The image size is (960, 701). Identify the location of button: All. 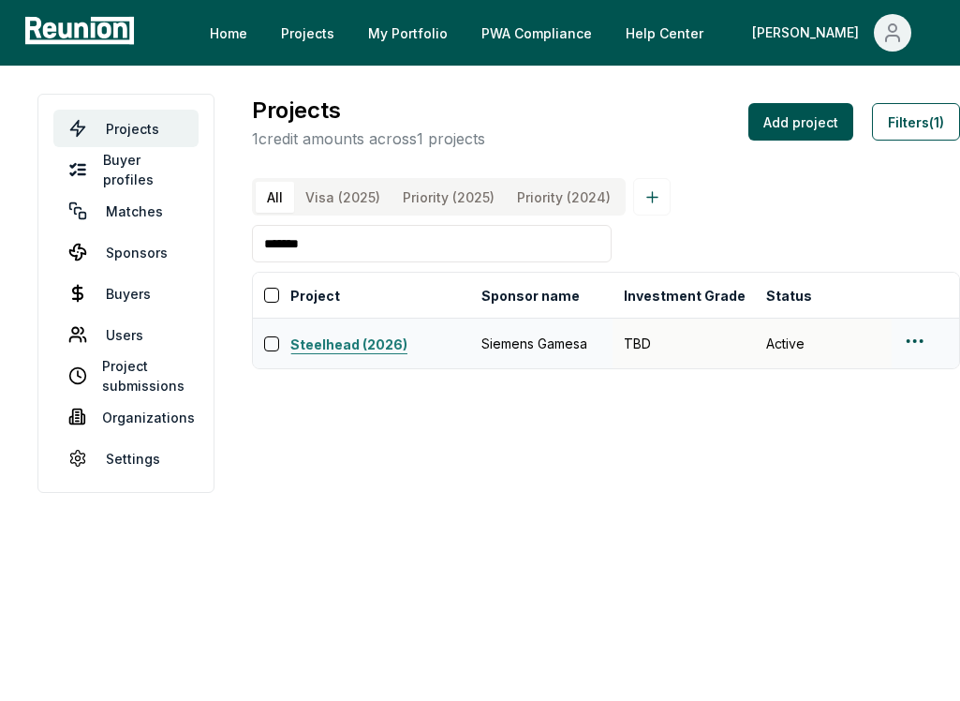
(274, 197).